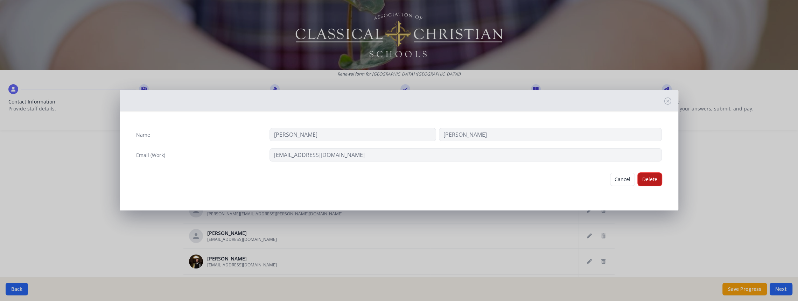 The height and width of the screenshot is (301, 798). What do you see at coordinates (143, 135) in the screenshot?
I see `label: Name` at bounding box center [143, 135].